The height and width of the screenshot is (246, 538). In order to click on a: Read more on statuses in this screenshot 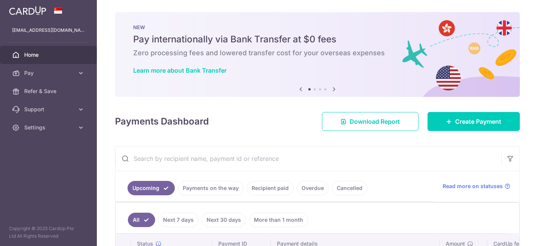, I will do `click(476, 186)`.